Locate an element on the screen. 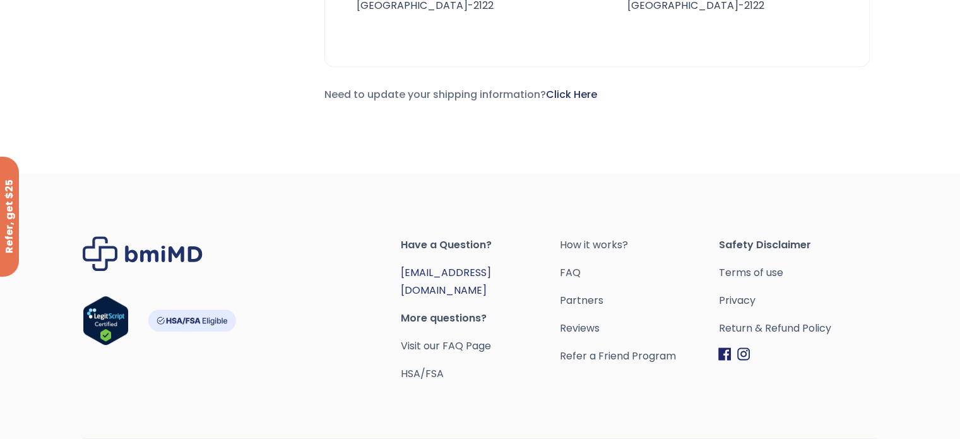  img: Instagram is located at coordinates (744, 353).